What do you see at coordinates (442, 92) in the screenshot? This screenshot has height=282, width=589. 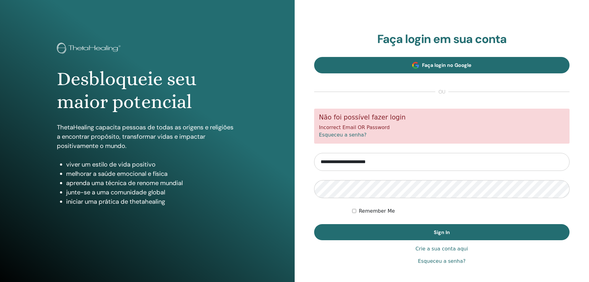 I see `span: ou` at bounding box center [442, 92].